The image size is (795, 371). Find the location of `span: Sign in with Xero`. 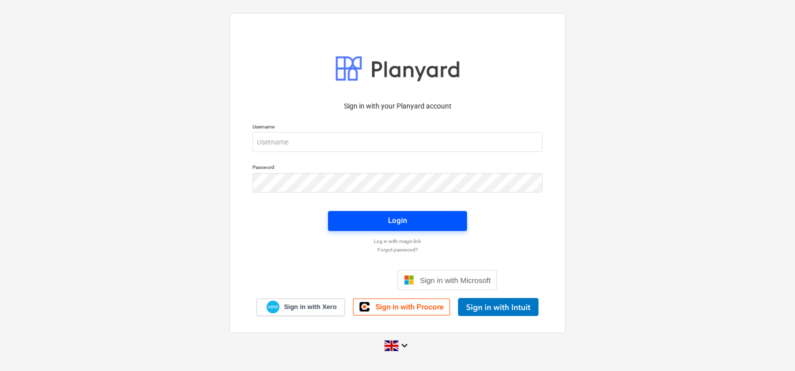

span: Sign in with Xero is located at coordinates (310, 307).